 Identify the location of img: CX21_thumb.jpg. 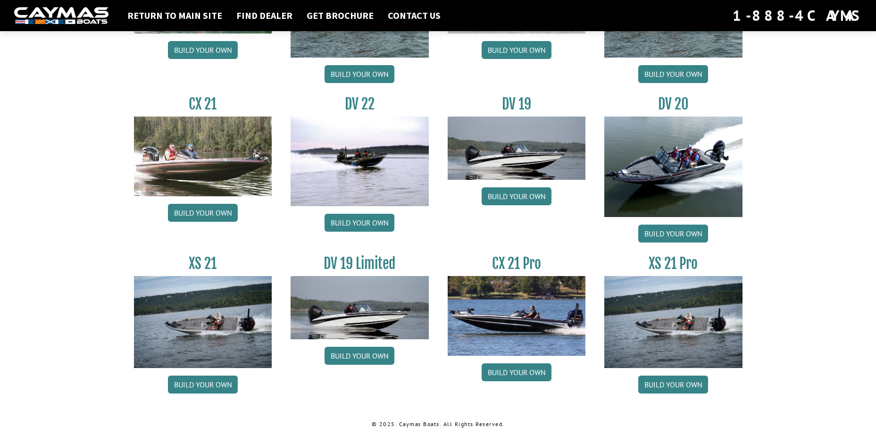
(203, 156).